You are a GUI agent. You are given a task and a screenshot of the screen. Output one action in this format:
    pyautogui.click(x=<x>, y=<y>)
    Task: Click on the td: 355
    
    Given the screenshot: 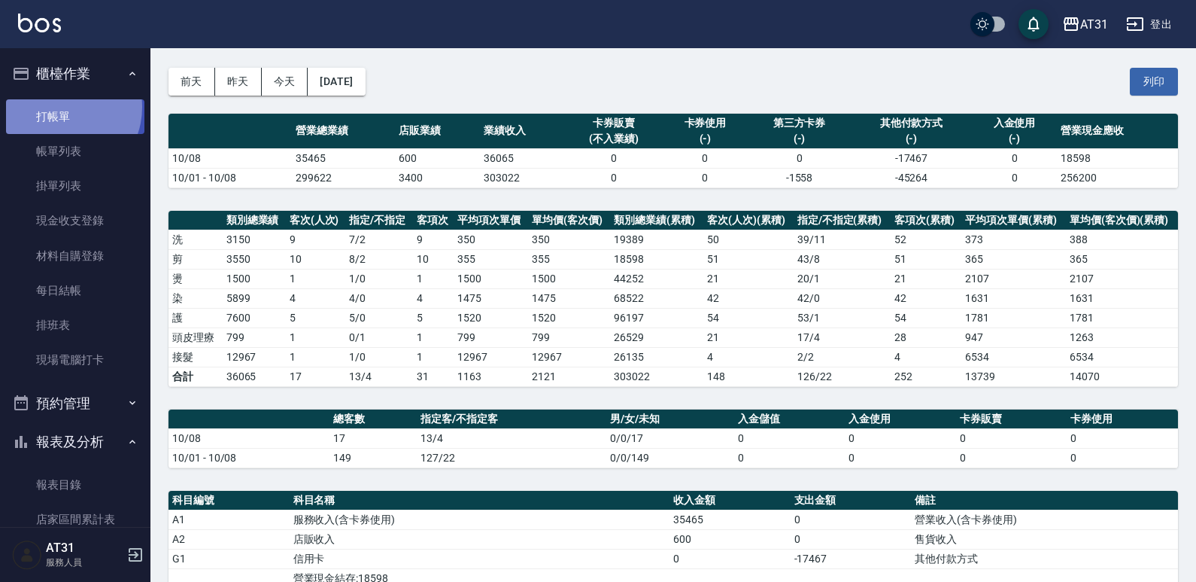 What is the action you would take?
    pyautogui.click(x=491, y=259)
    